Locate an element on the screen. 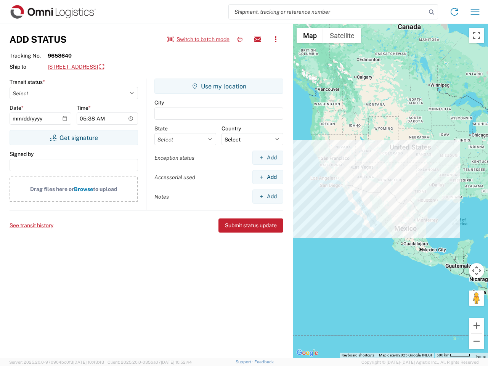  button: Toggle fullscreen view is located at coordinates (477, 35).